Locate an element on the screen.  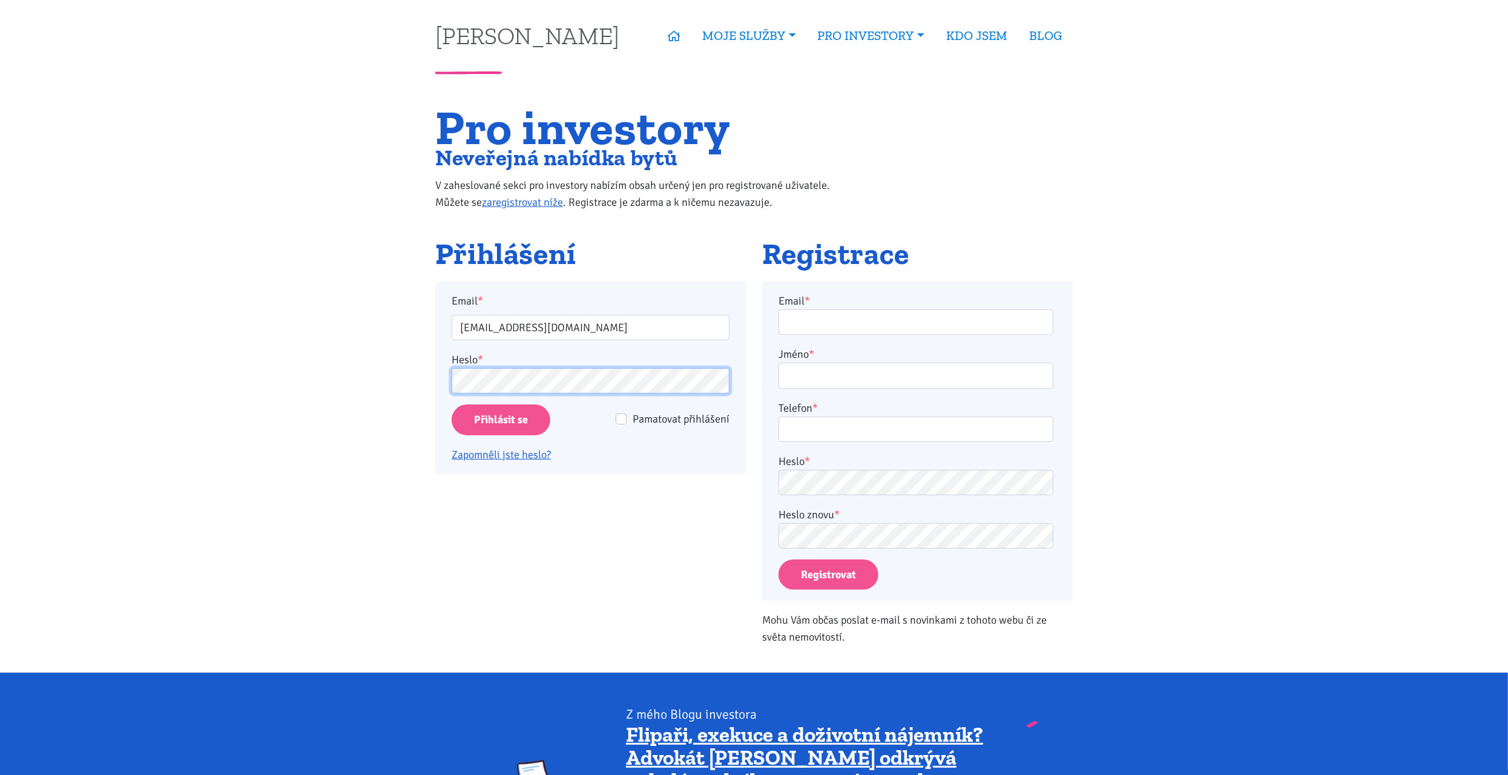
h2: Neveřejná nabídka bytů is located at coordinates (645, 157).